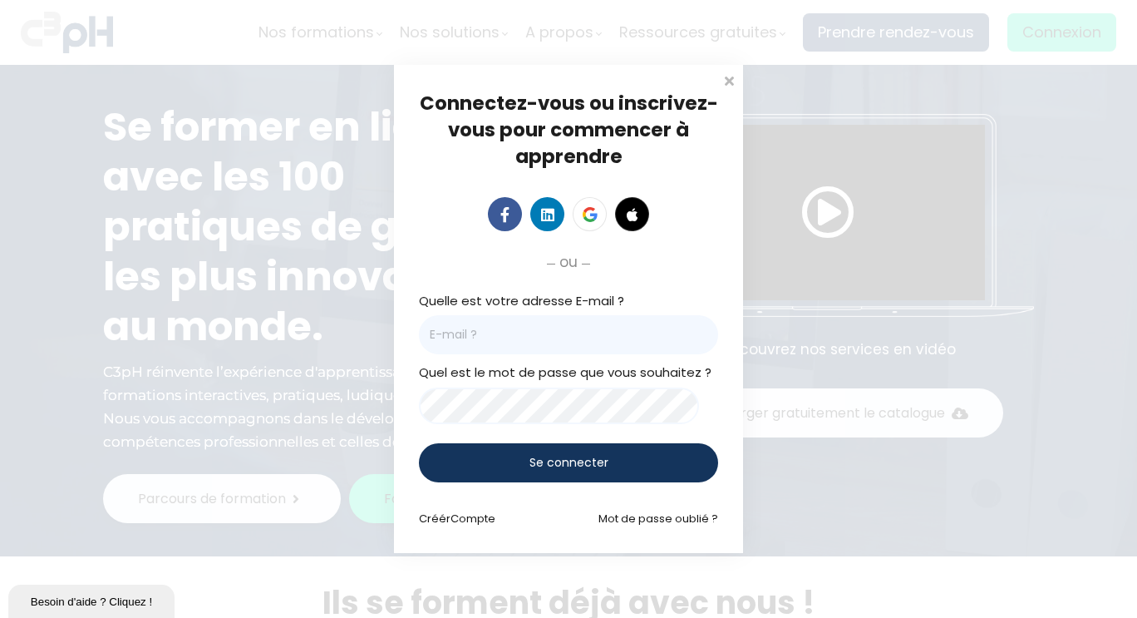 The height and width of the screenshot is (618, 1137). I want to click on span: Connectez-vous ou inscrivez-vous pour commencer à apprendre, so click(569, 130).